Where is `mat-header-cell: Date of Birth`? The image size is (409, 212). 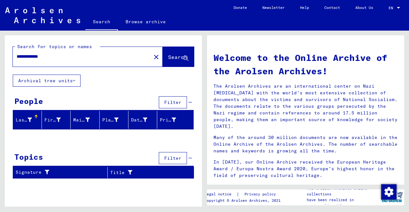
mat-header-cell: Date of Birth is located at coordinates (143, 120).